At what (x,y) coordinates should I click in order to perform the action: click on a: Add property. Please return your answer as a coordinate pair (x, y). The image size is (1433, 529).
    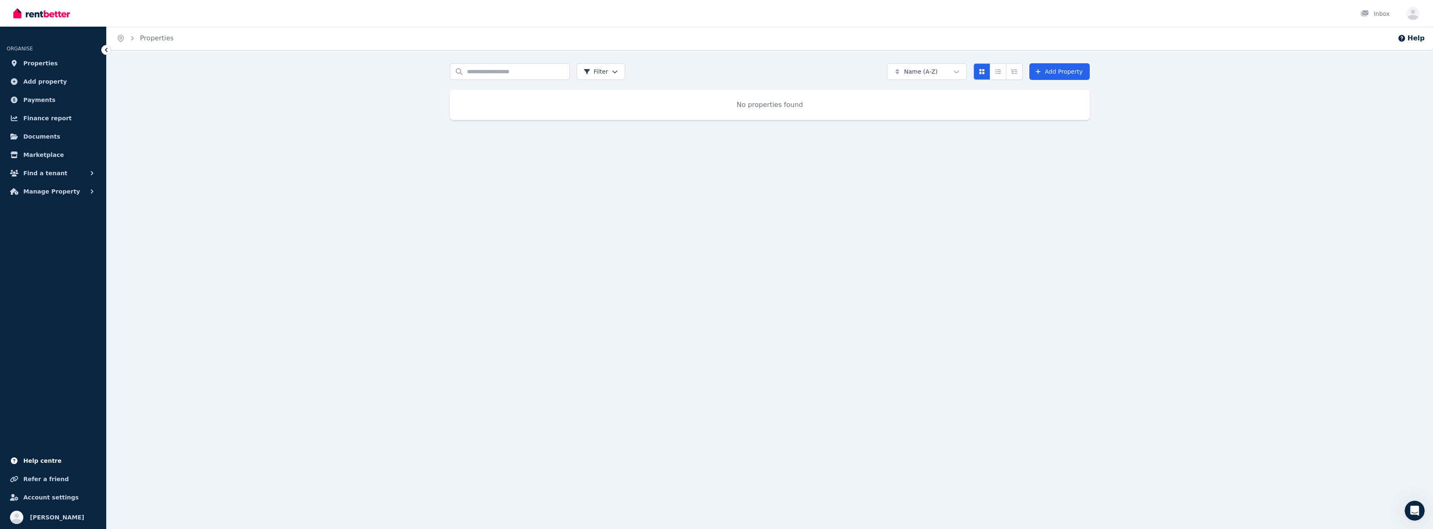
    Looking at the image, I should click on (53, 82).